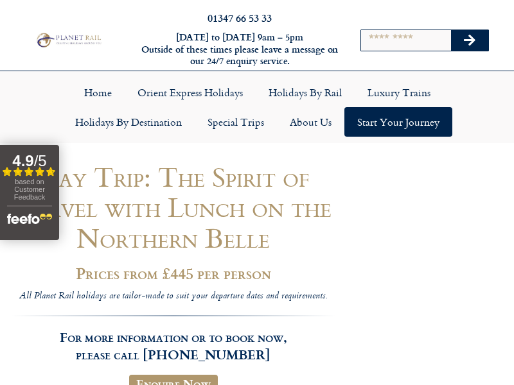 Image resolution: width=514 pixels, height=385 pixels. Describe the element at coordinates (173, 273) in the screenshot. I see `h2: Prices from £445 per person` at that location.